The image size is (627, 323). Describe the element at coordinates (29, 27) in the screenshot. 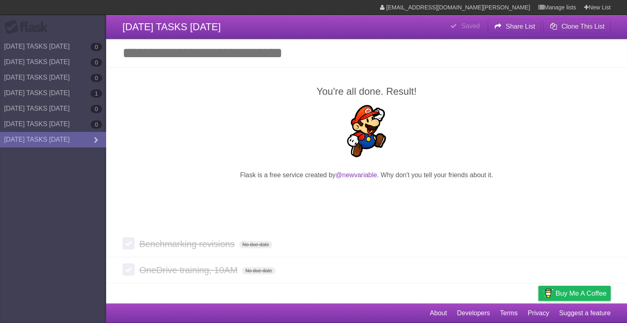

I see `div: Flask` at that location.